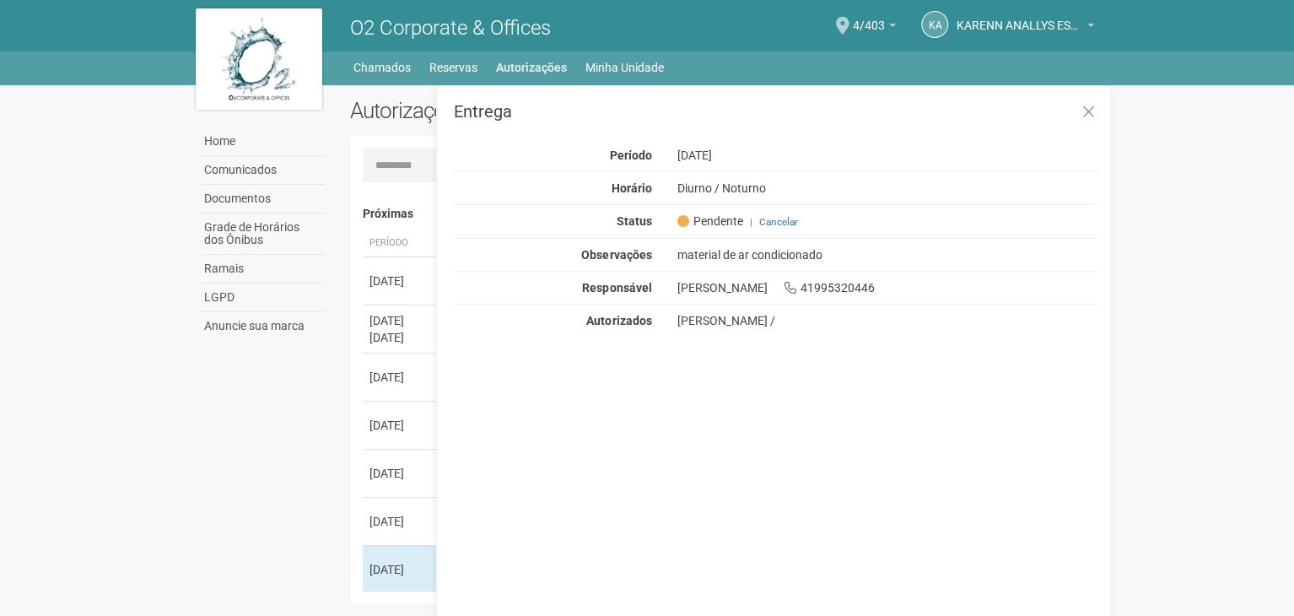  I want to click on h3: Entrega, so click(775, 111).